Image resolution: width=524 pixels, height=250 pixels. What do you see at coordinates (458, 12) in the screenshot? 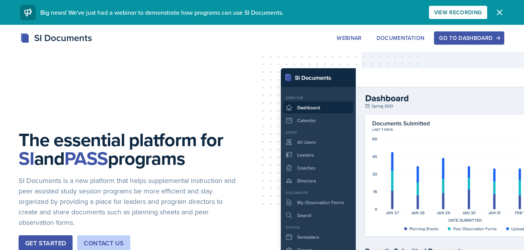
I see `div: View Recording` at bounding box center [458, 12].